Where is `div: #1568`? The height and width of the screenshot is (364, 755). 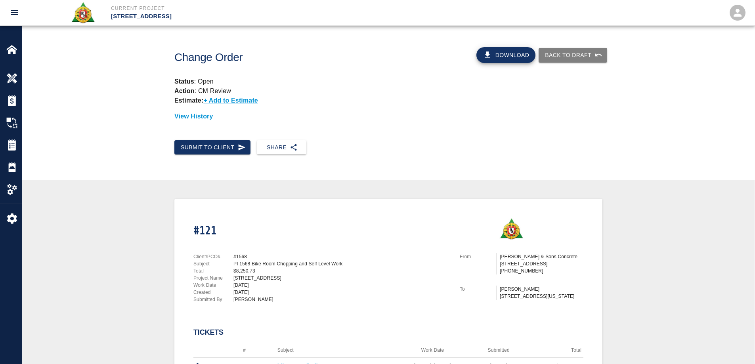
div: #1568 is located at coordinates (341, 257).